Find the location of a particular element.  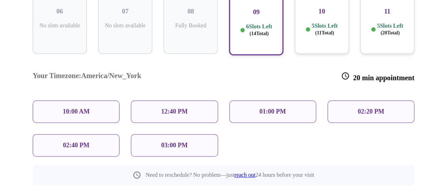

p: 6 Slots Left is located at coordinates (259, 30).